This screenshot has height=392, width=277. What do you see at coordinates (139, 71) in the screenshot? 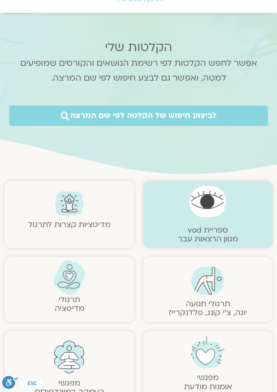
I see `p: אפשר לחפש הקלטות לפי רשימת הנושאים והקורסים שמופיעים למטה, ואפשר גם לבצע חיפוש לפי שם המרצה.` at bounding box center [139, 71].